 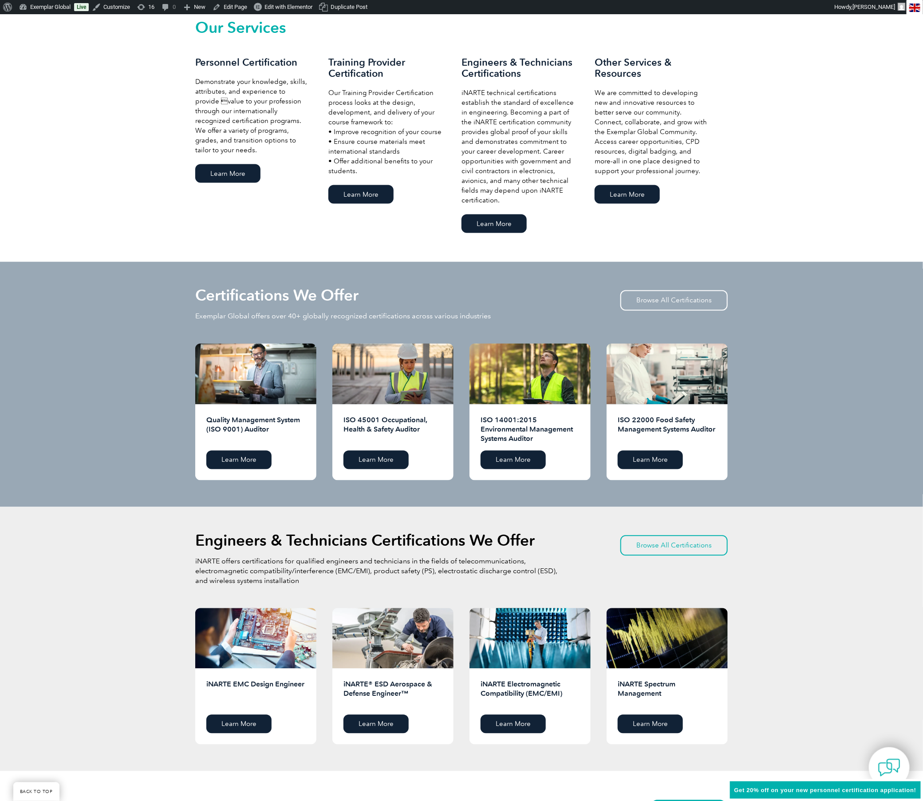 What do you see at coordinates (915, 8) in the screenshot?
I see `img: en` at bounding box center [915, 8].